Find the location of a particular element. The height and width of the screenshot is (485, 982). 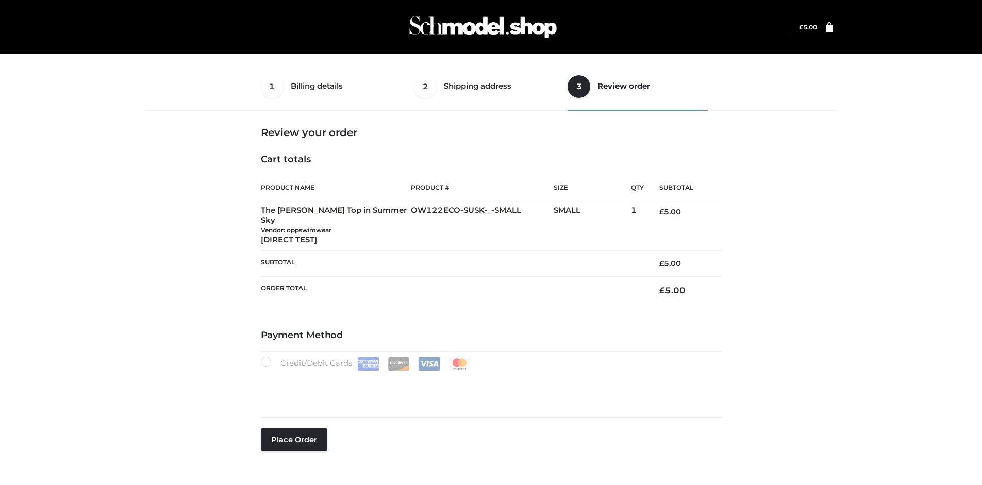

a: Schmodel Admin 964 is located at coordinates (483, 27).